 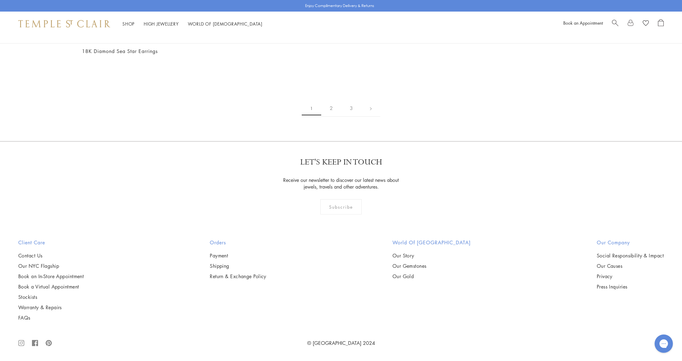 What do you see at coordinates (161, 24) in the screenshot?
I see `a: High JewelleryHigh Jewellery` at bounding box center [161, 24].